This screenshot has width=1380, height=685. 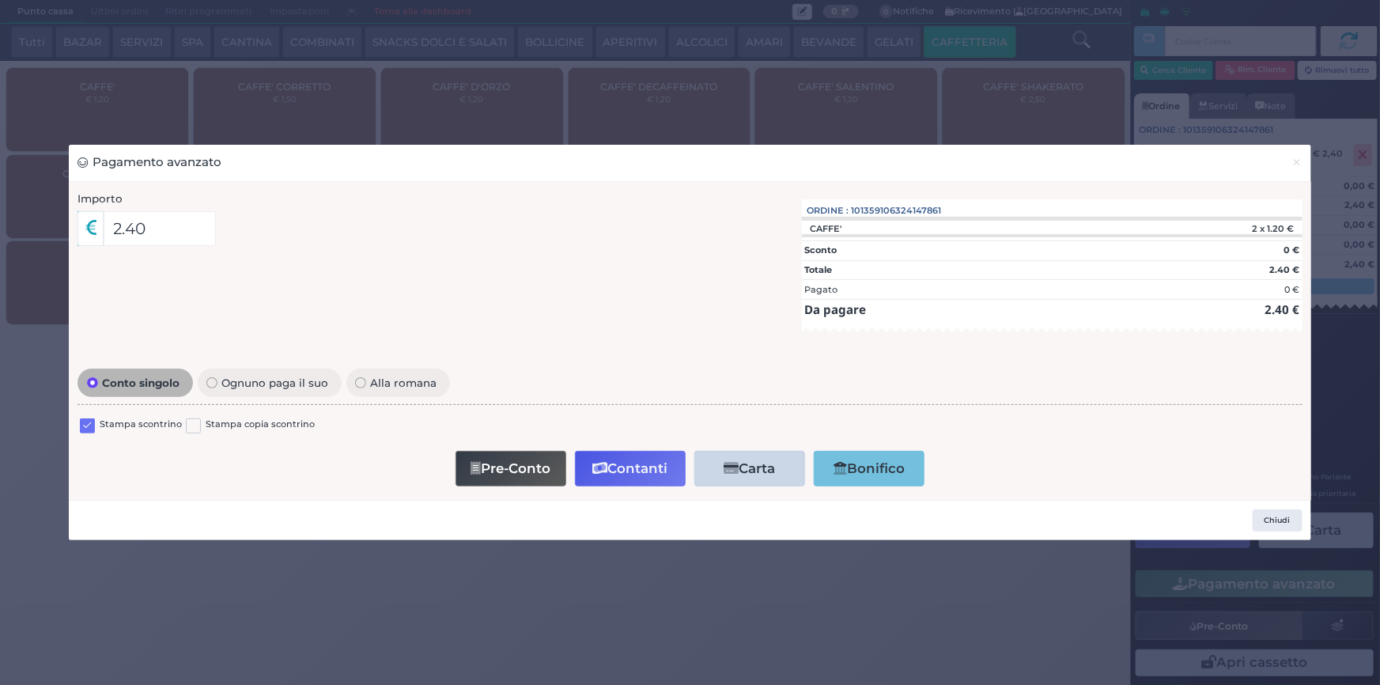 What do you see at coordinates (100, 199) in the screenshot?
I see `label: Importo` at bounding box center [100, 199].